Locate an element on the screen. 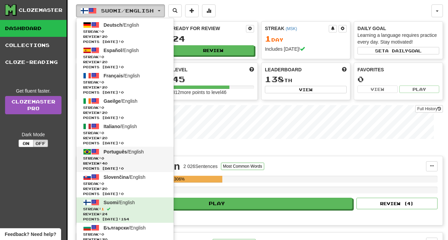 The image size is (448, 240). span: This week in points, UTC is located at coordinates (345, 70).